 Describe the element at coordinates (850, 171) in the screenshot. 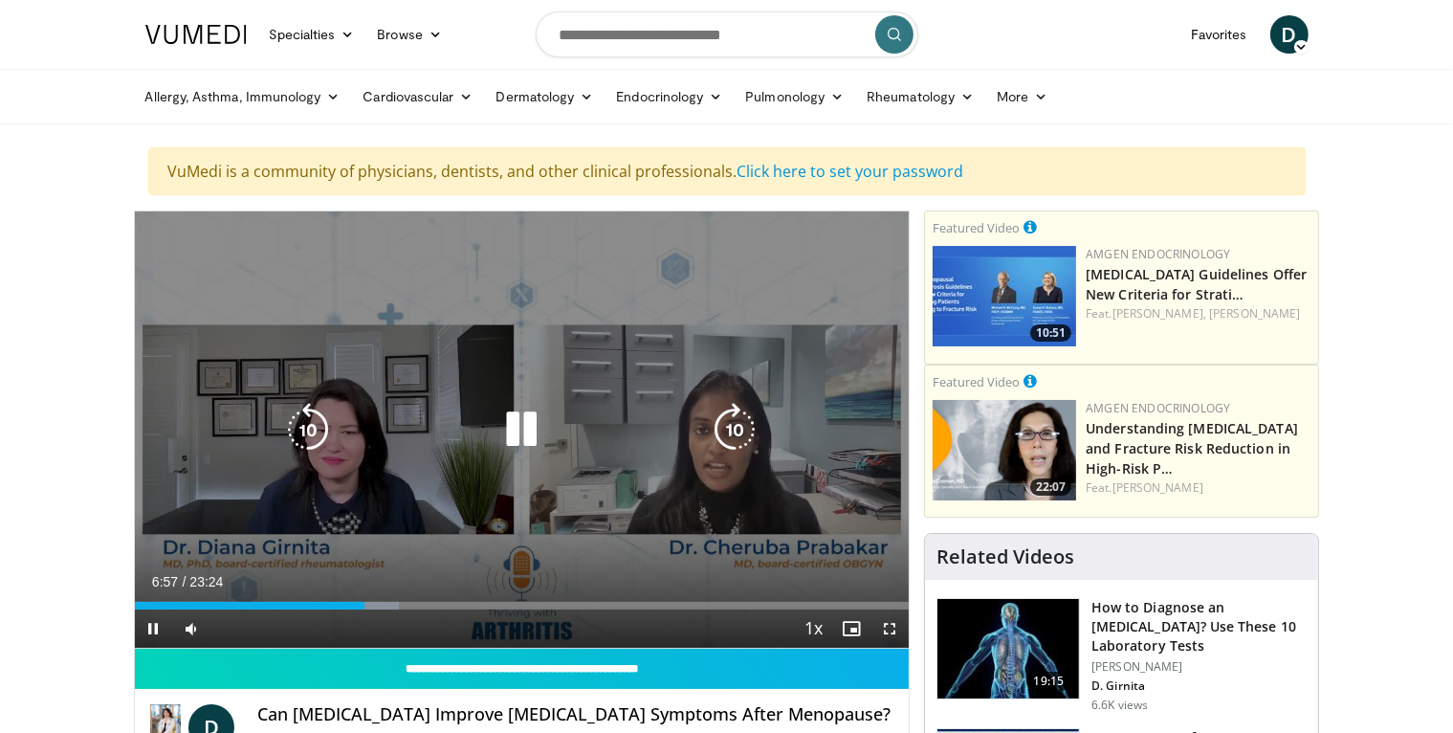

I see `a: Click here to set your password` at that location.